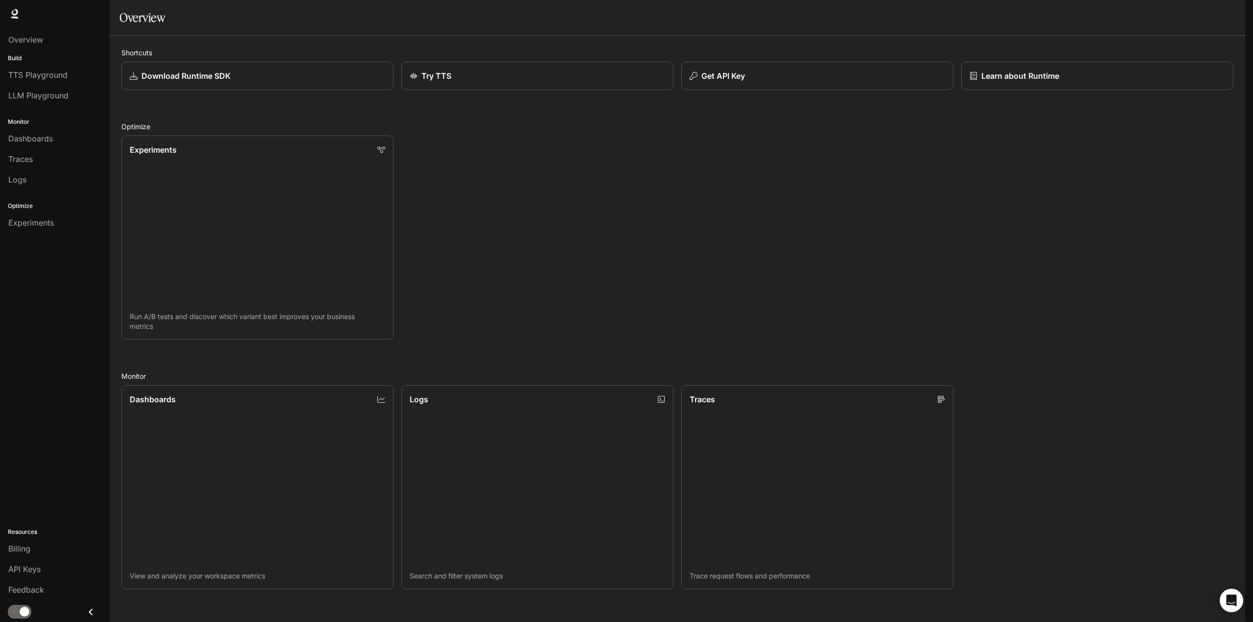  Describe the element at coordinates (537, 576) in the screenshot. I see `p: Search and filter system logs` at that location.